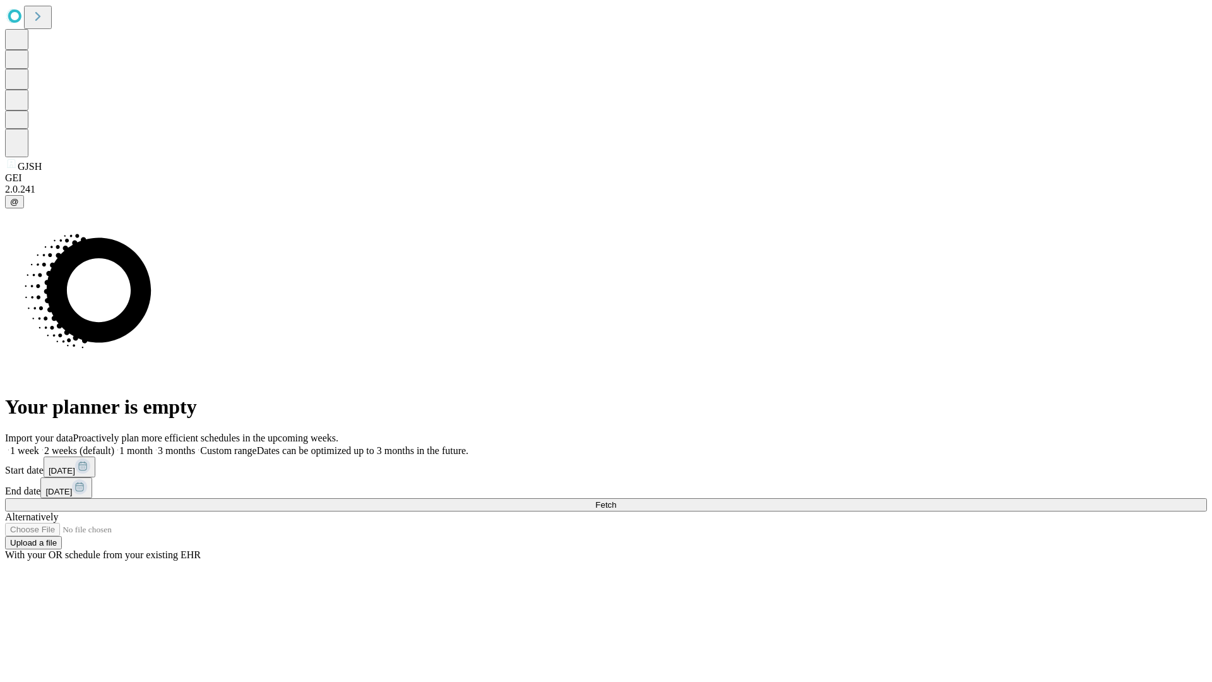 This screenshot has height=682, width=1212. What do you see at coordinates (362, 450) in the screenshot?
I see `span: Dates can be optimized up to 3 months in the future.` at bounding box center [362, 450].